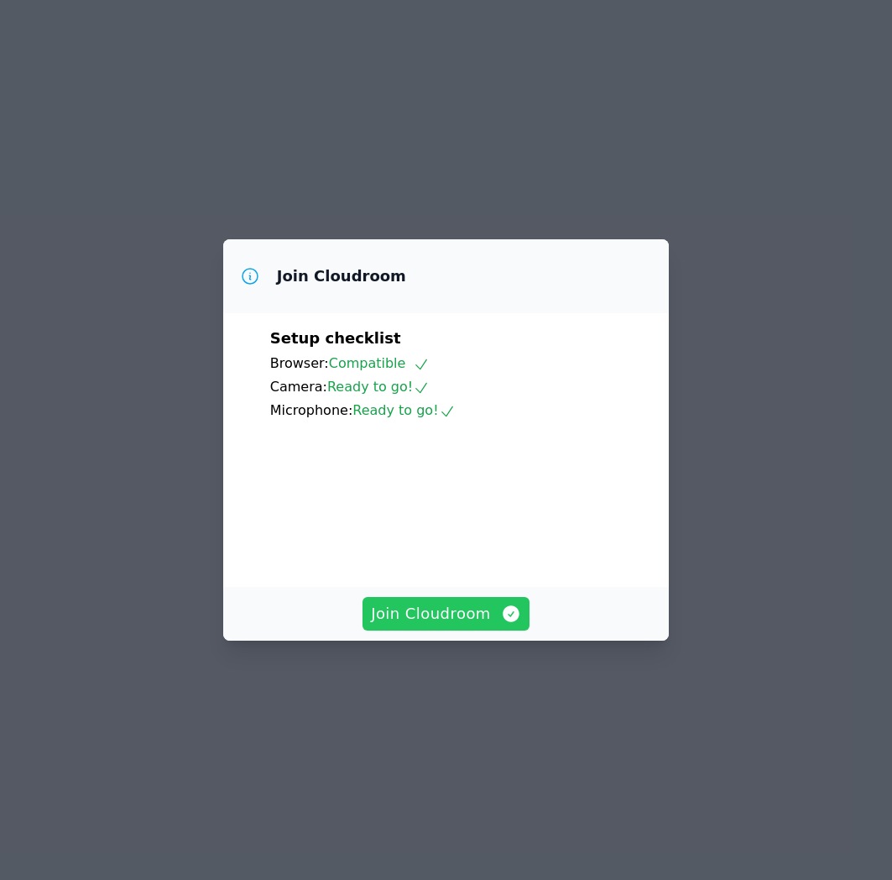 Image resolution: width=892 pixels, height=880 pixels. Describe the element at coordinates (299, 386) in the screenshot. I see `span: Camera:` at that location.